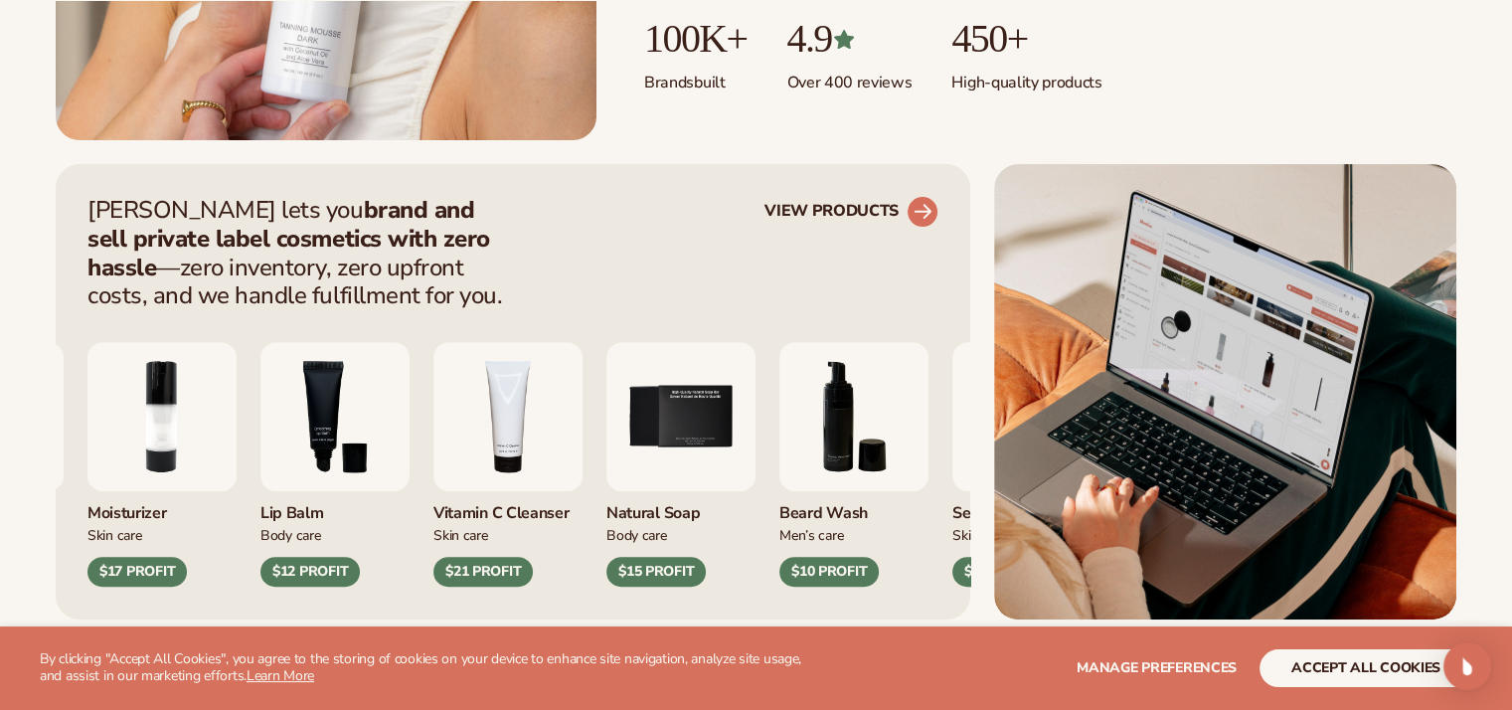 This screenshot has width=1512, height=710. What do you see at coordinates (1156, 668) in the screenshot?
I see `button: Manage preferences` at bounding box center [1156, 668].